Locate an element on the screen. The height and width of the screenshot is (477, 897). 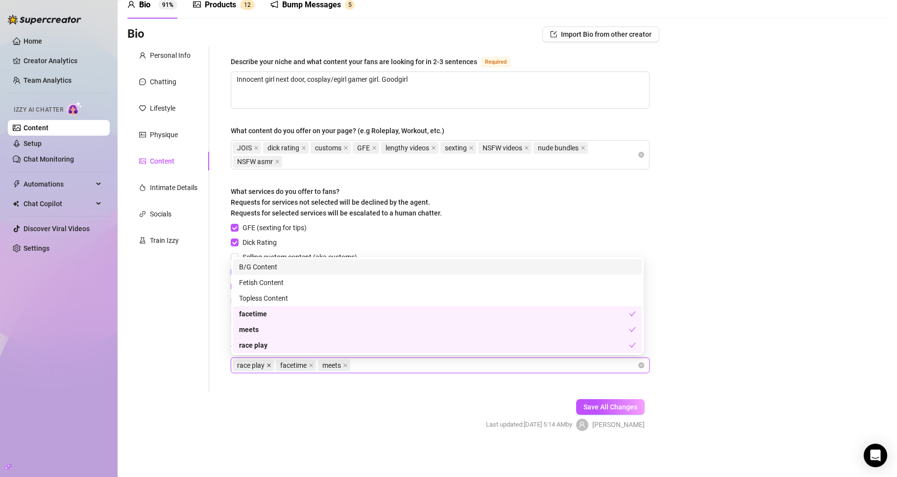
label: Describe your niche and what content your fans are looking for in 2-3 sentences is located at coordinates (376, 62).